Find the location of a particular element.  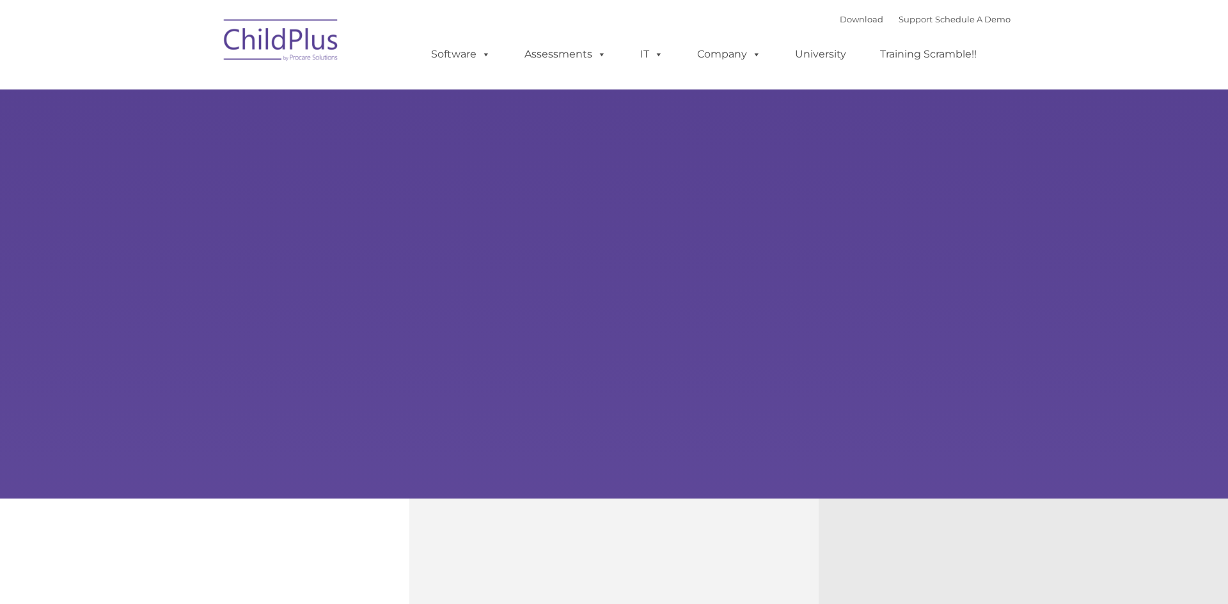

a: Company is located at coordinates (729, 54).